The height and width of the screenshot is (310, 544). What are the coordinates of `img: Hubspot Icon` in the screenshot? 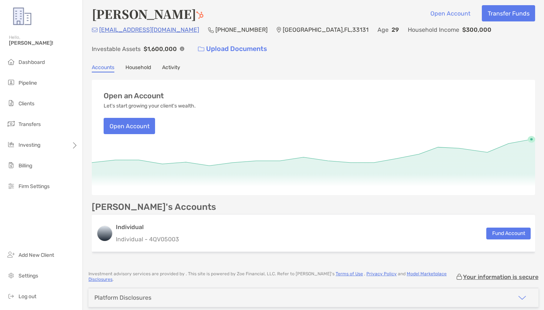 It's located at (200, 15).